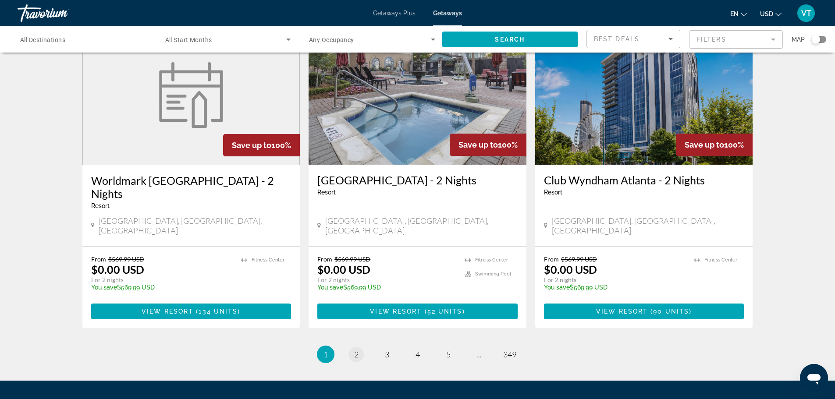 The height and width of the screenshot is (399, 835). Describe the element at coordinates (806, 13) in the screenshot. I see `button: User Menu` at that location.